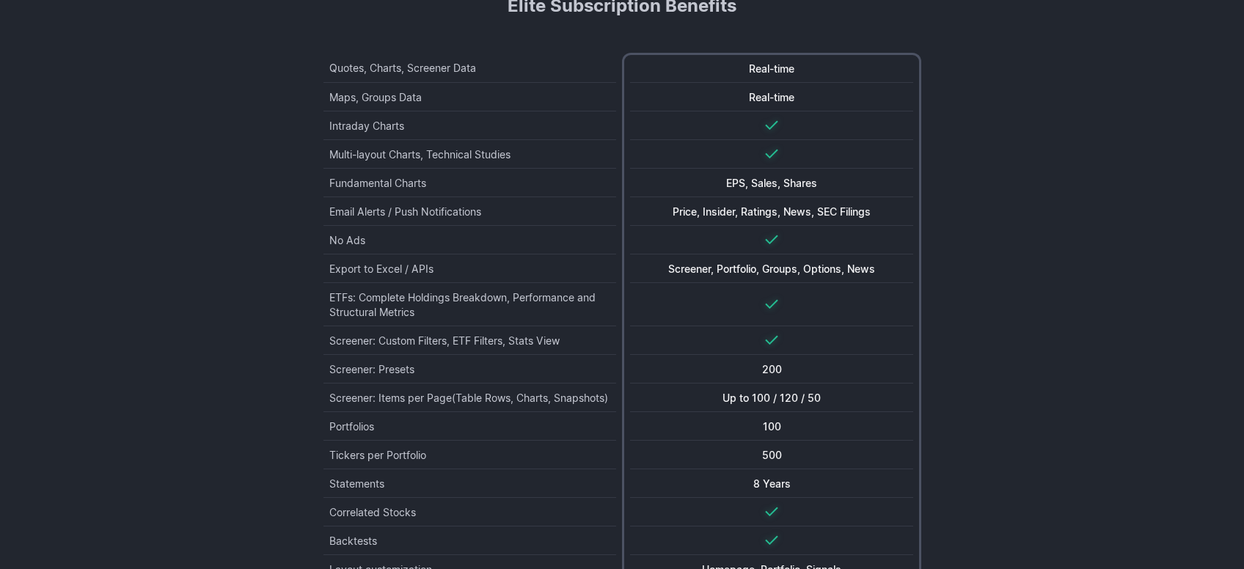 The width and height of the screenshot is (1244, 569). Describe the element at coordinates (470, 305) in the screenshot. I see `div: ETFs: Complete Holdings Breakdown, Performance and Structural Metrics` at that location.